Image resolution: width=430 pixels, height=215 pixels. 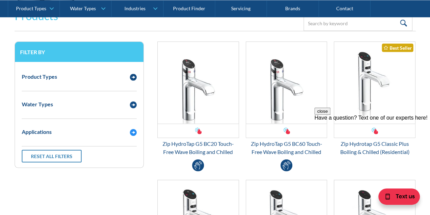 What do you see at coordinates (79, 52) in the screenshot?
I see `h3: Filter by` at bounding box center [79, 52].